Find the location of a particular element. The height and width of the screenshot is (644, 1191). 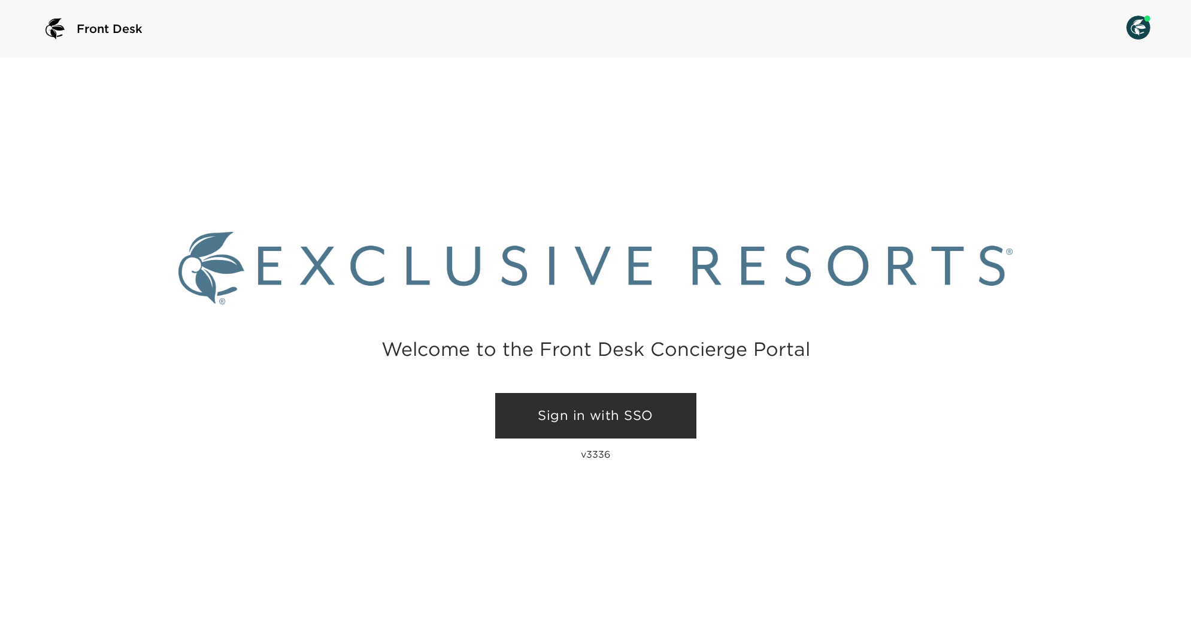

img: User is located at coordinates (1138, 28).